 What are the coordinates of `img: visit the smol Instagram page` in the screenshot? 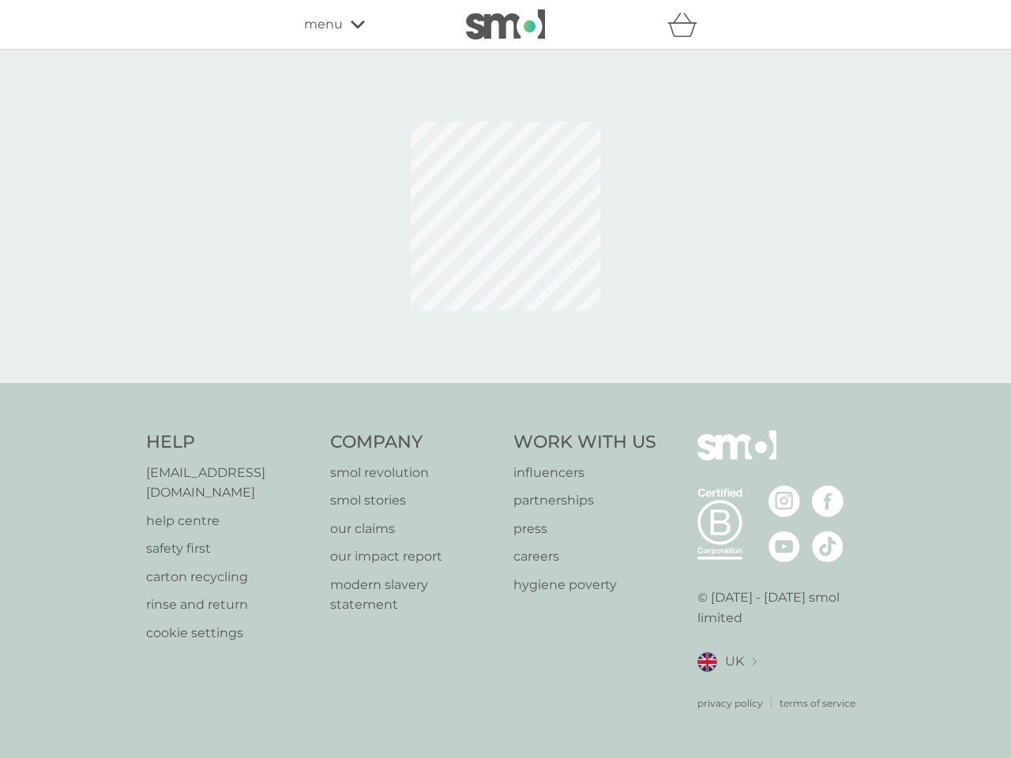 It's located at (784, 502).